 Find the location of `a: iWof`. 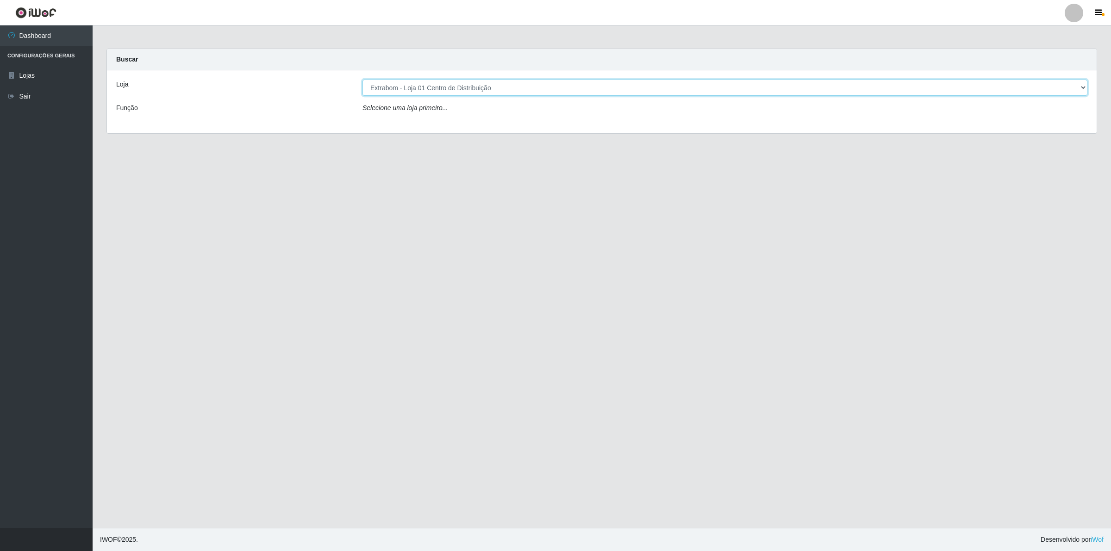

a: iWof is located at coordinates (1097, 540).